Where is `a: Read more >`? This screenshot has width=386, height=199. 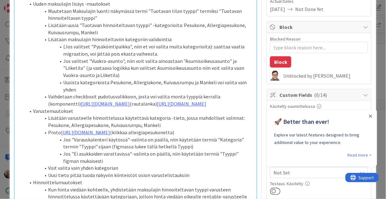 a: Read more > is located at coordinates (93, 46).